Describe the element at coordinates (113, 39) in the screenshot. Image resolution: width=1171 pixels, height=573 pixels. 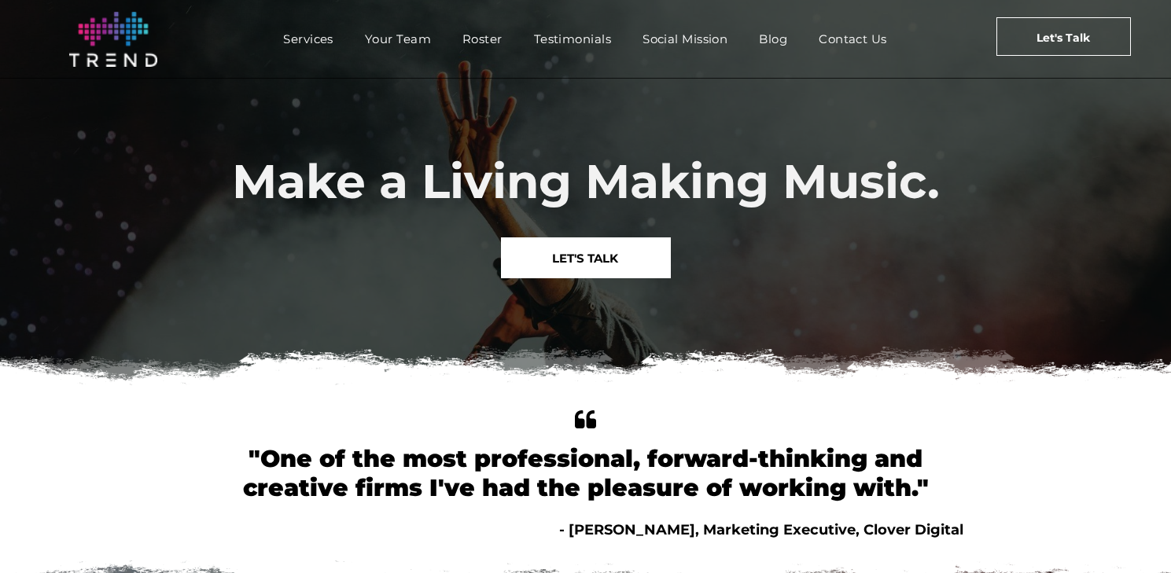
I see `img: logo` at that location.